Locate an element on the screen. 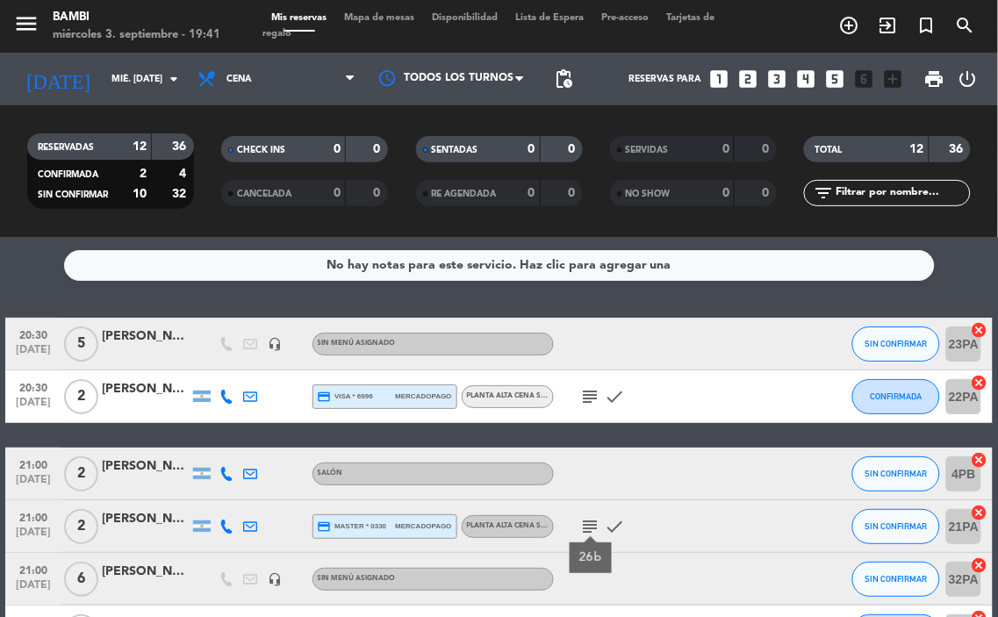  span: 6 is located at coordinates (81, 579).